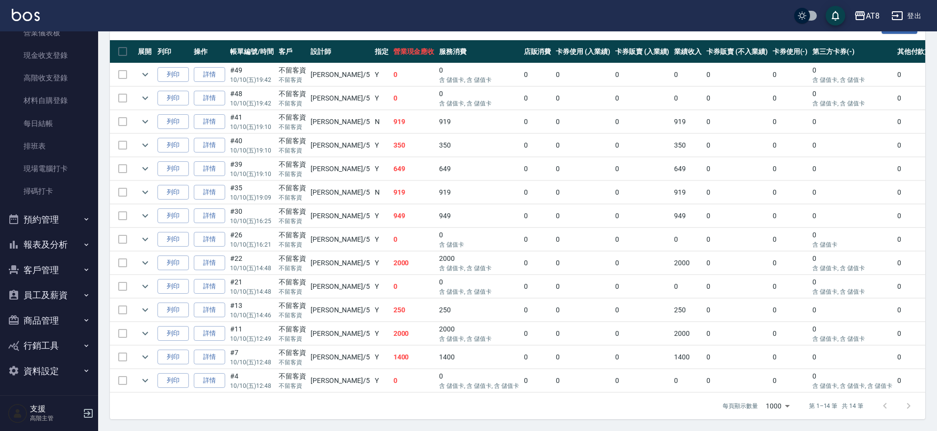 This screenshot has width=937, height=431. What do you see at coordinates (49, 220) in the screenshot?
I see `button: 預約管理` at bounding box center [49, 220].